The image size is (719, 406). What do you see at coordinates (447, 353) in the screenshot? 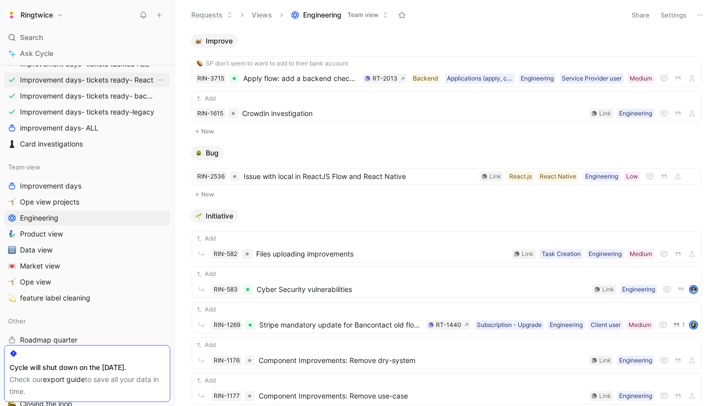
I see `a: AddRIN-1176Component Improvements: Remove dry-systemEngineeringLink` at bounding box center [447, 353].